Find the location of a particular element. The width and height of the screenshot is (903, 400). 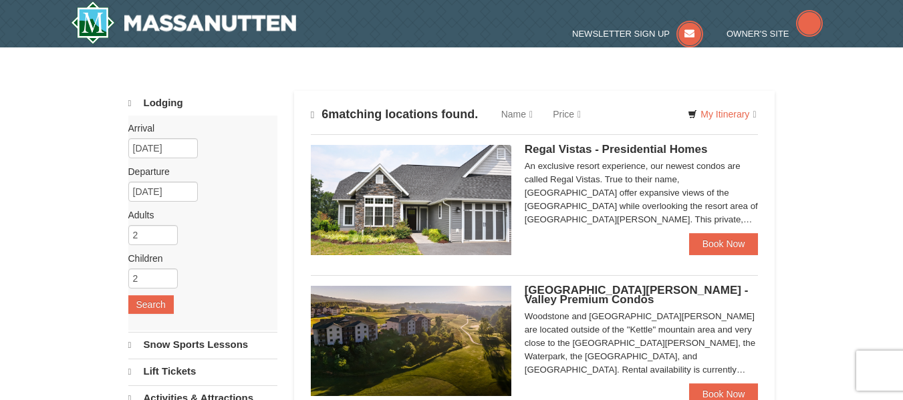

a: Massanutten Resort is located at coordinates (184, 23).